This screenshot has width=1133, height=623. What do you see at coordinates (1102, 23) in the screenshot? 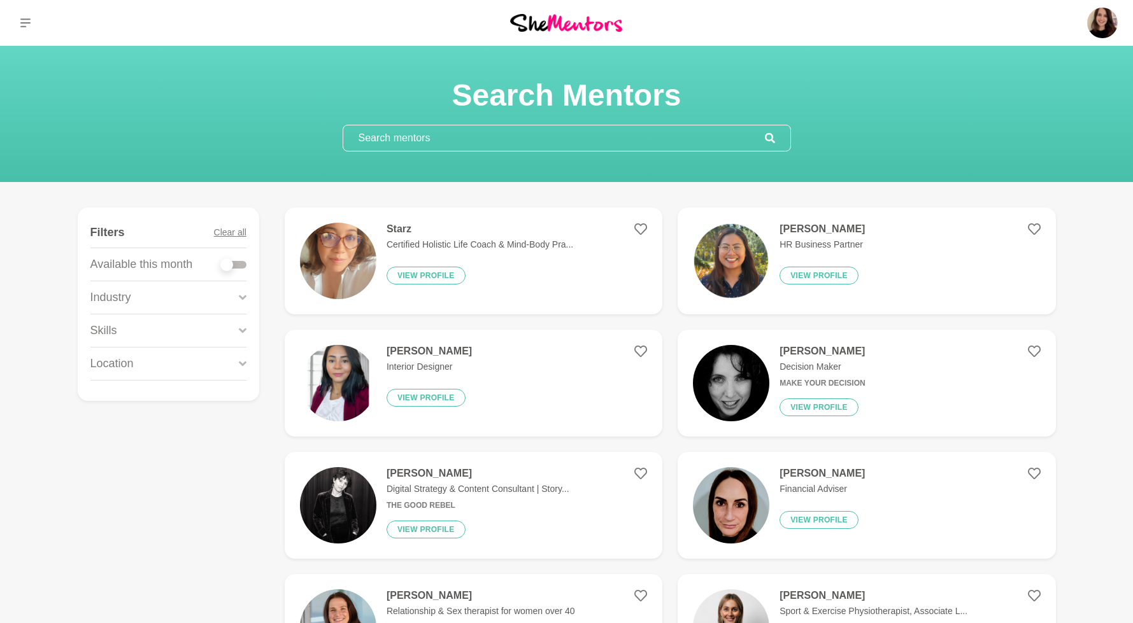
I see `img: Ali Adey` at bounding box center [1102, 23].